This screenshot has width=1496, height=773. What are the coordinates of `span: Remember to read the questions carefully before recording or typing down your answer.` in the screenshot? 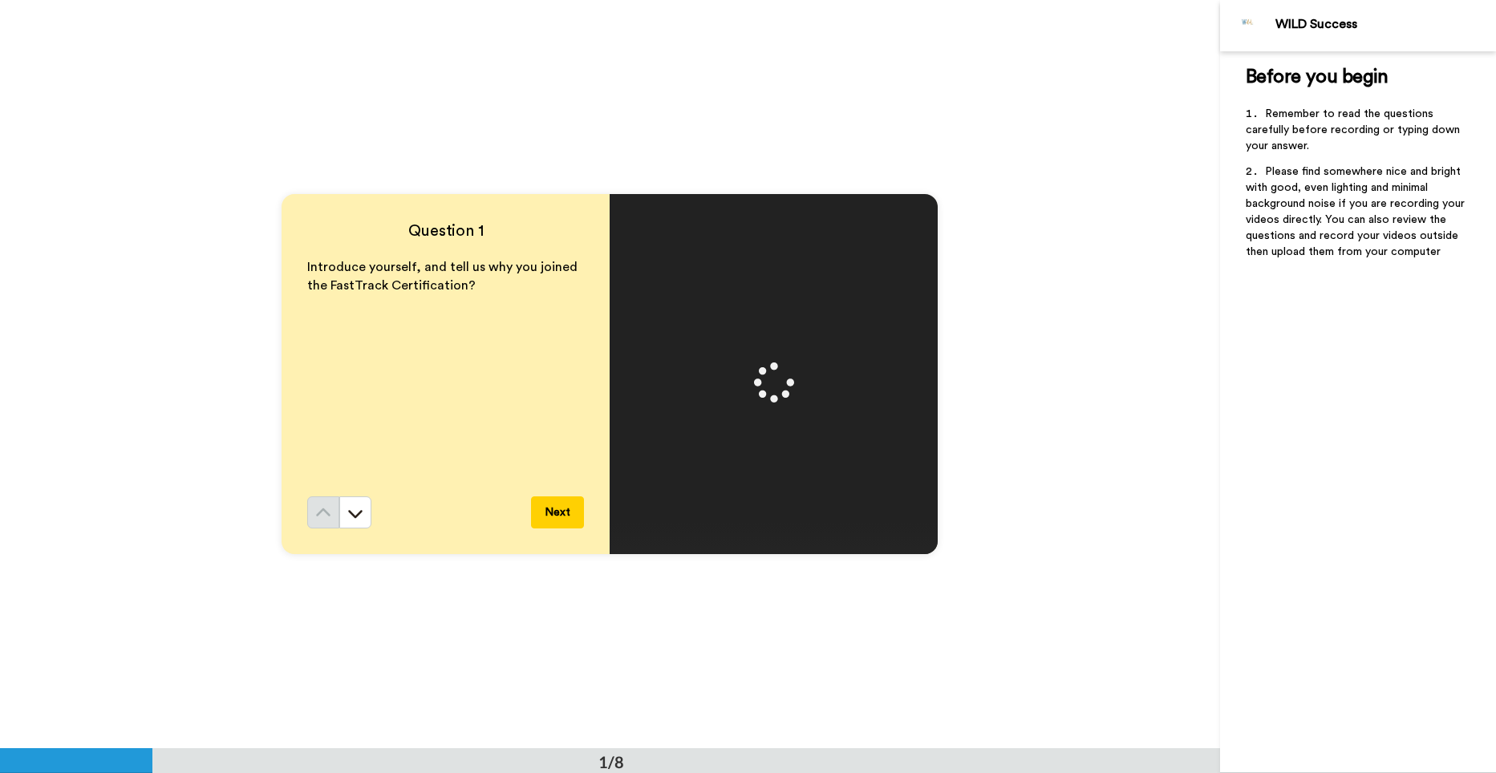 It's located at (1354, 130).